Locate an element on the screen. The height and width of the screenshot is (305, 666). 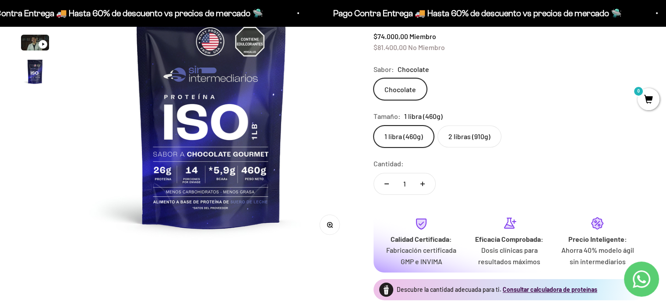
strong: Precio Inteligente: is located at coordinates (598, 238).